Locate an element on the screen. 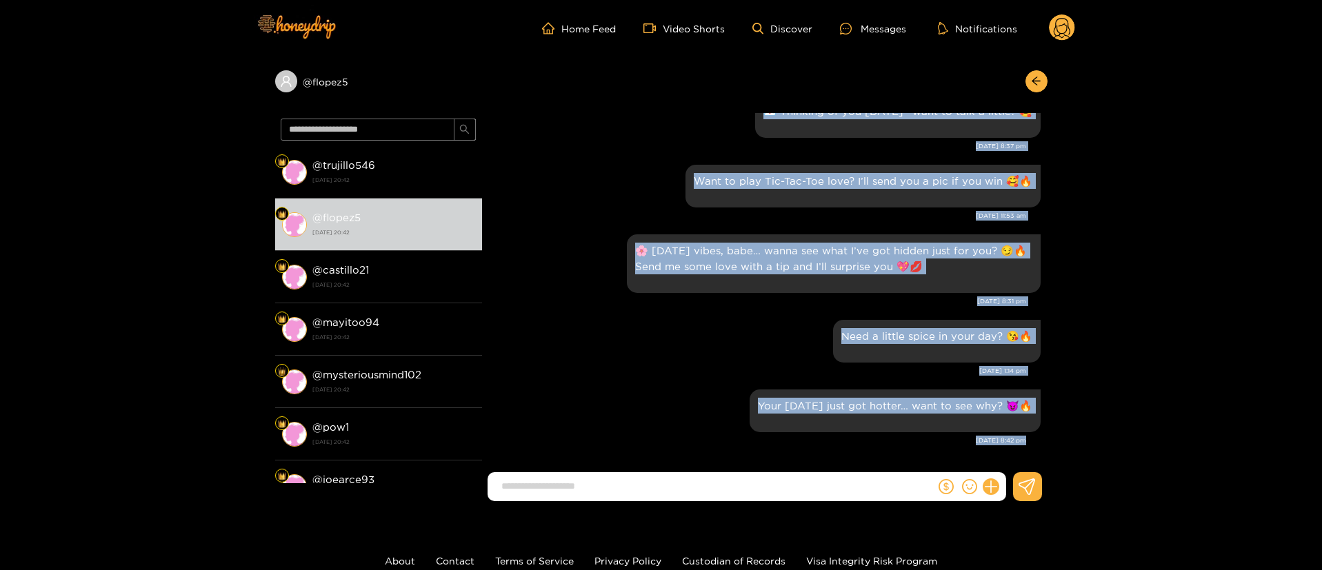 Image resolution: width=1322 pixels, height=570 pixels. button: dollar is located at coordinates (946, 487).